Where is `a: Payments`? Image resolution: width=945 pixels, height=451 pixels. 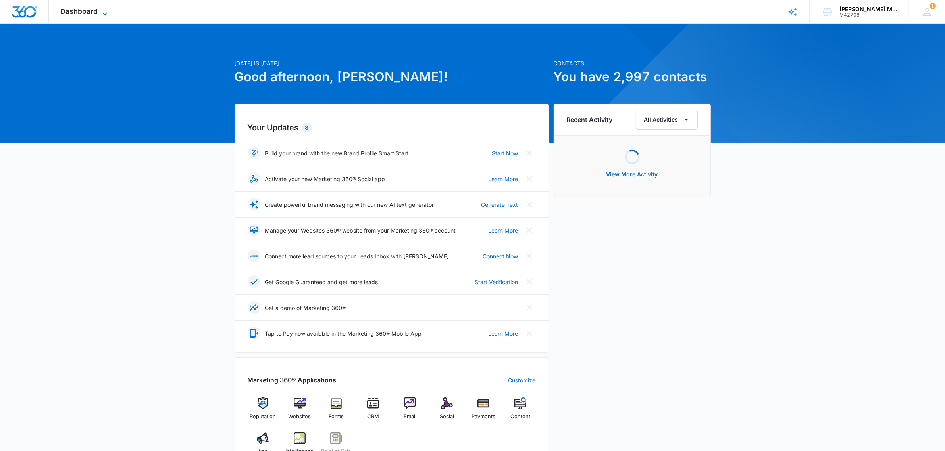
a: Payments is located at coordinates (483, 412).